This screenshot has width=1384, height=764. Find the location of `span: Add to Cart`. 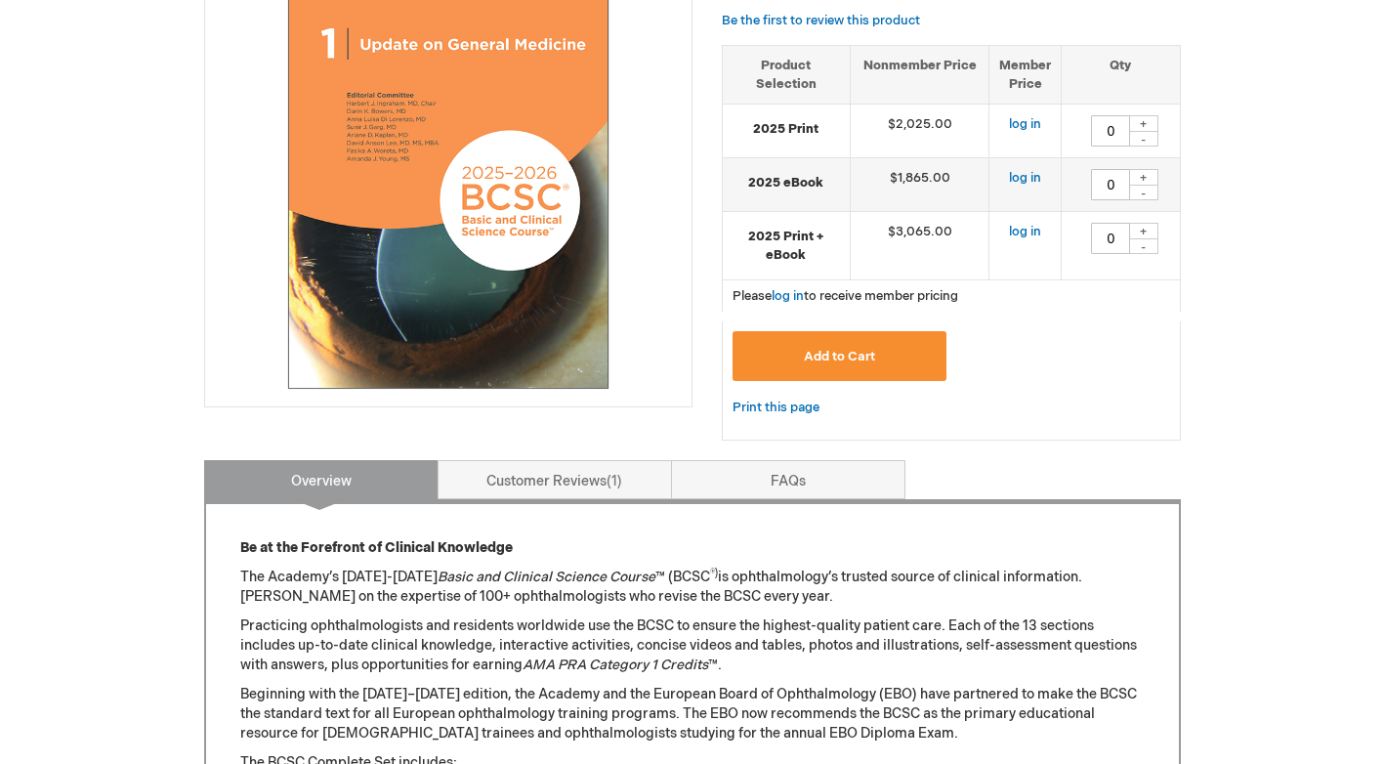

span: Add to Cart is located at coordinates (839, 356).